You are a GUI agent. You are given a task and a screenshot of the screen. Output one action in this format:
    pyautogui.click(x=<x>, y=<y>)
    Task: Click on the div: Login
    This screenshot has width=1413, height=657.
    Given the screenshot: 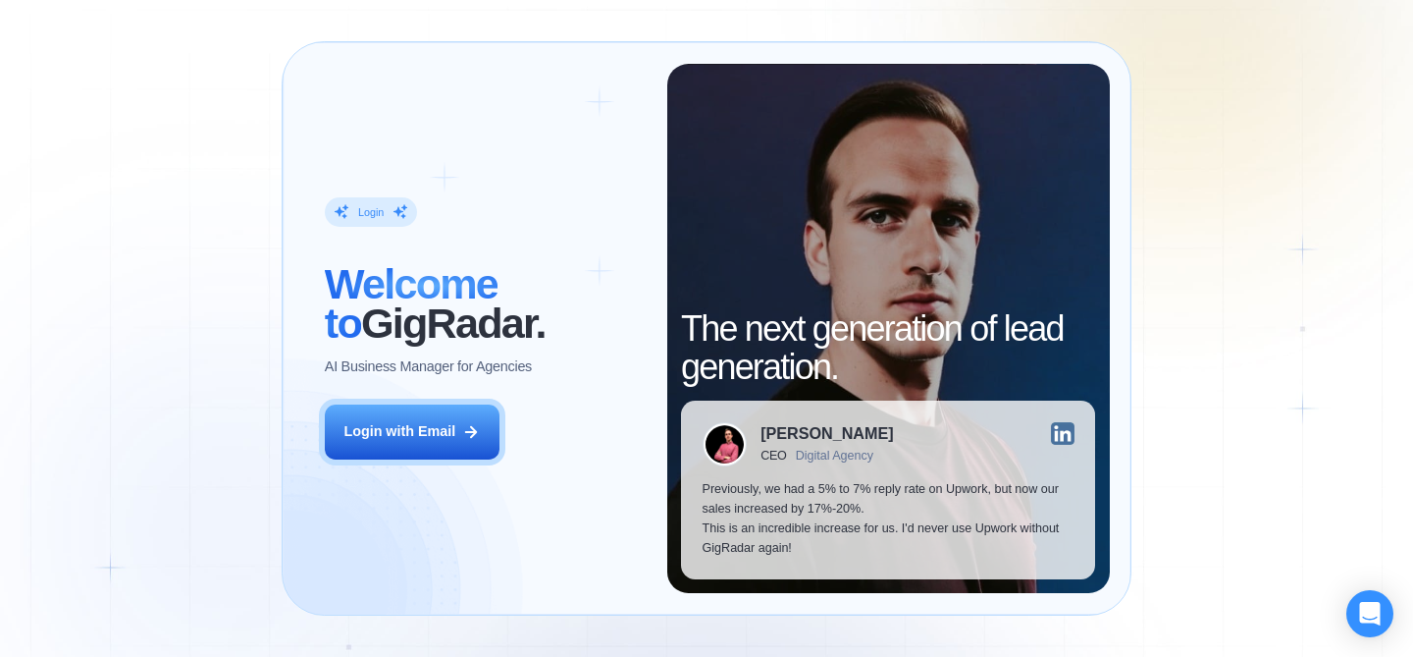 What is the action you would take?
    pyautogui.click(x=371, y=212)
    